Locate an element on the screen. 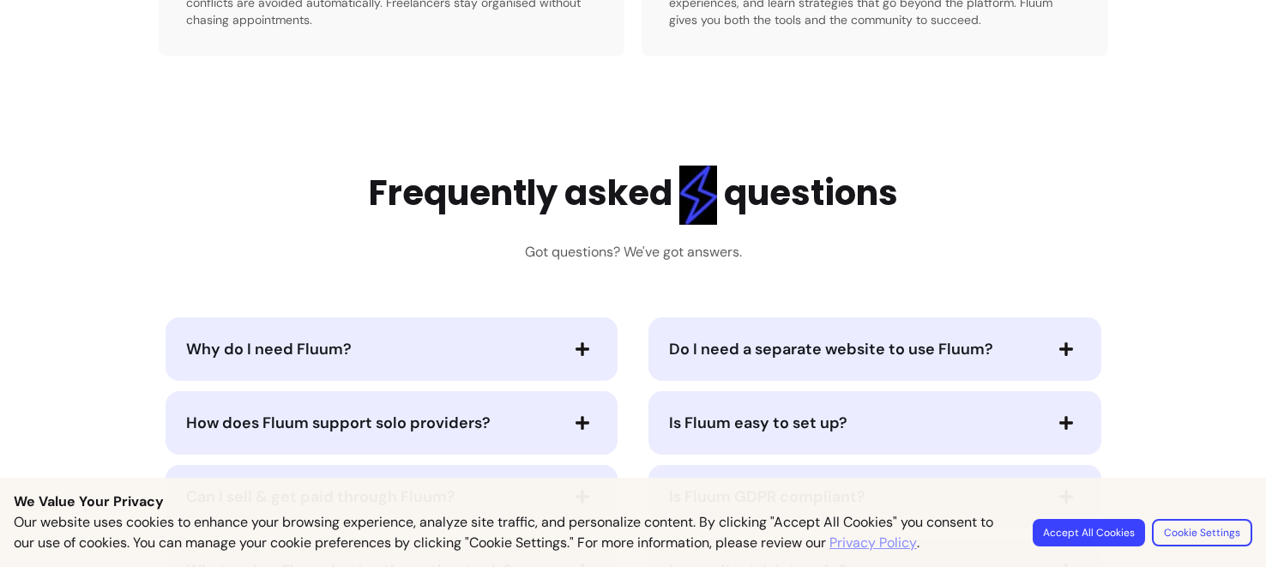  p: We Value Your Privacy is located at coordinates (633, 502).